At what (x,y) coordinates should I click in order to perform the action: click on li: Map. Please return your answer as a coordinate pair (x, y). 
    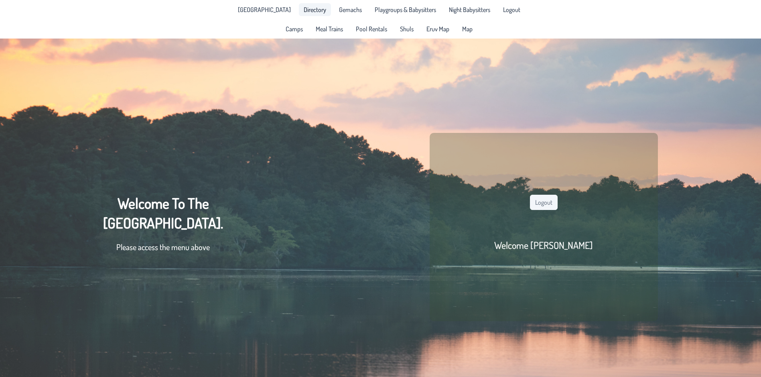
    Looking at the image, I should click on (468, 29).